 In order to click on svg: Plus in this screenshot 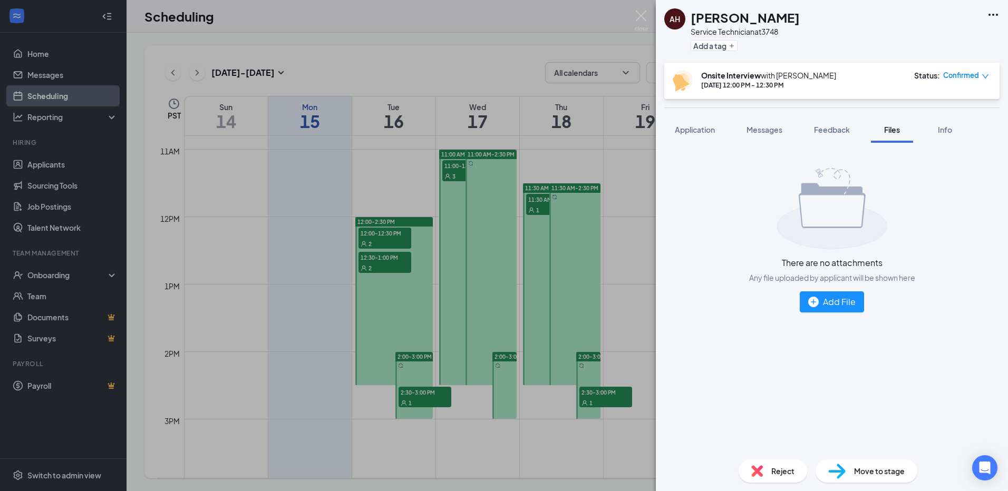, I will do `click(732, 46)`.